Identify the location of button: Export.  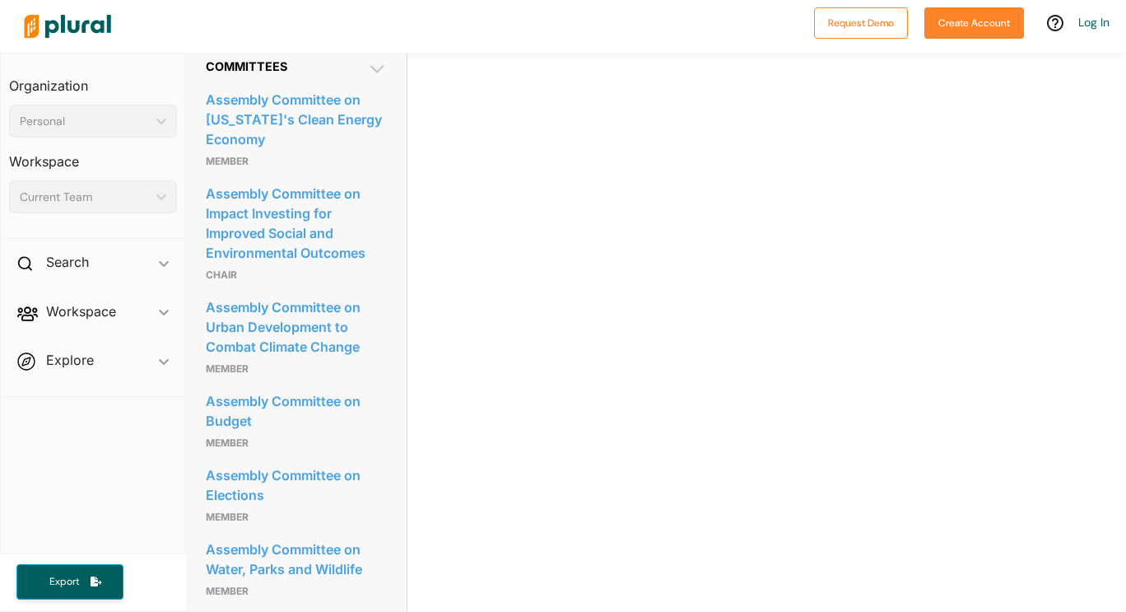
(70, 581).